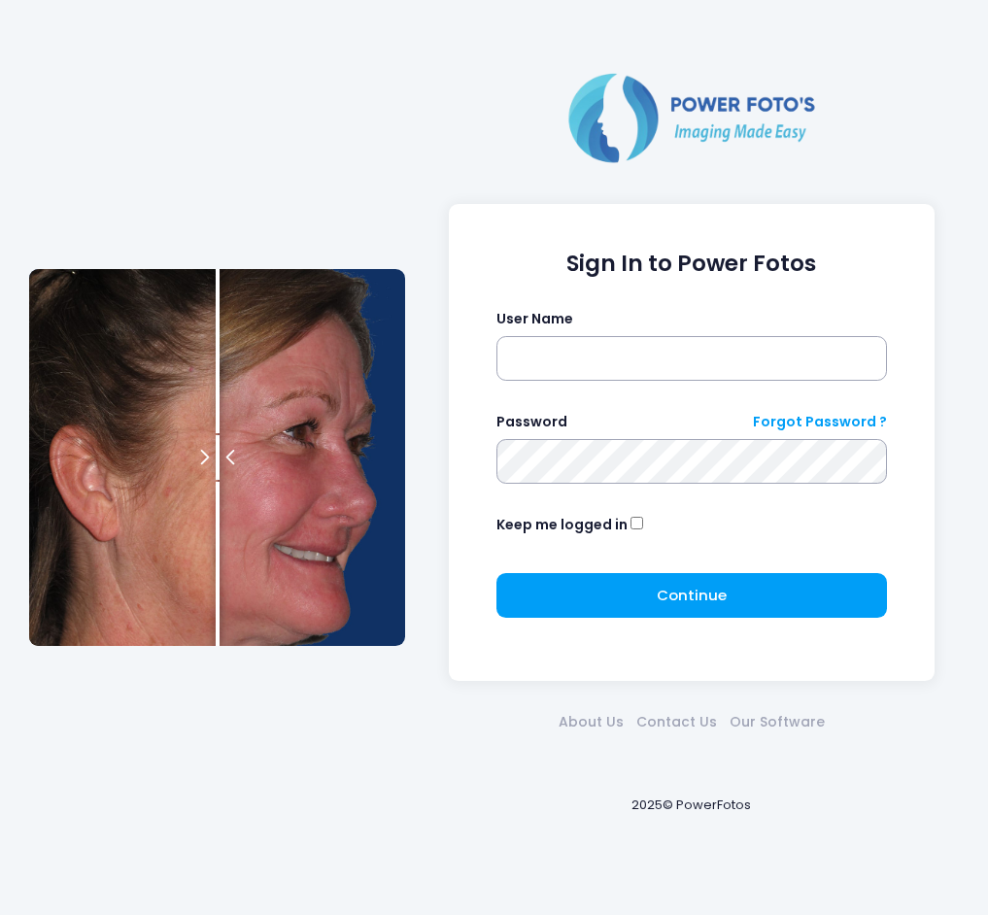  I want to click on a: About Us, so click(591, 722).